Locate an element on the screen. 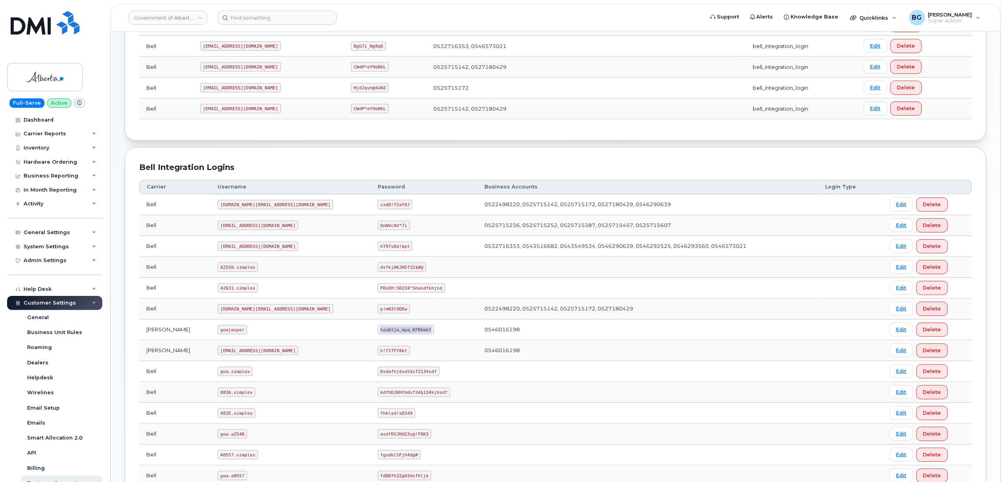  a: Alerts is located at coordinates (761, 17).